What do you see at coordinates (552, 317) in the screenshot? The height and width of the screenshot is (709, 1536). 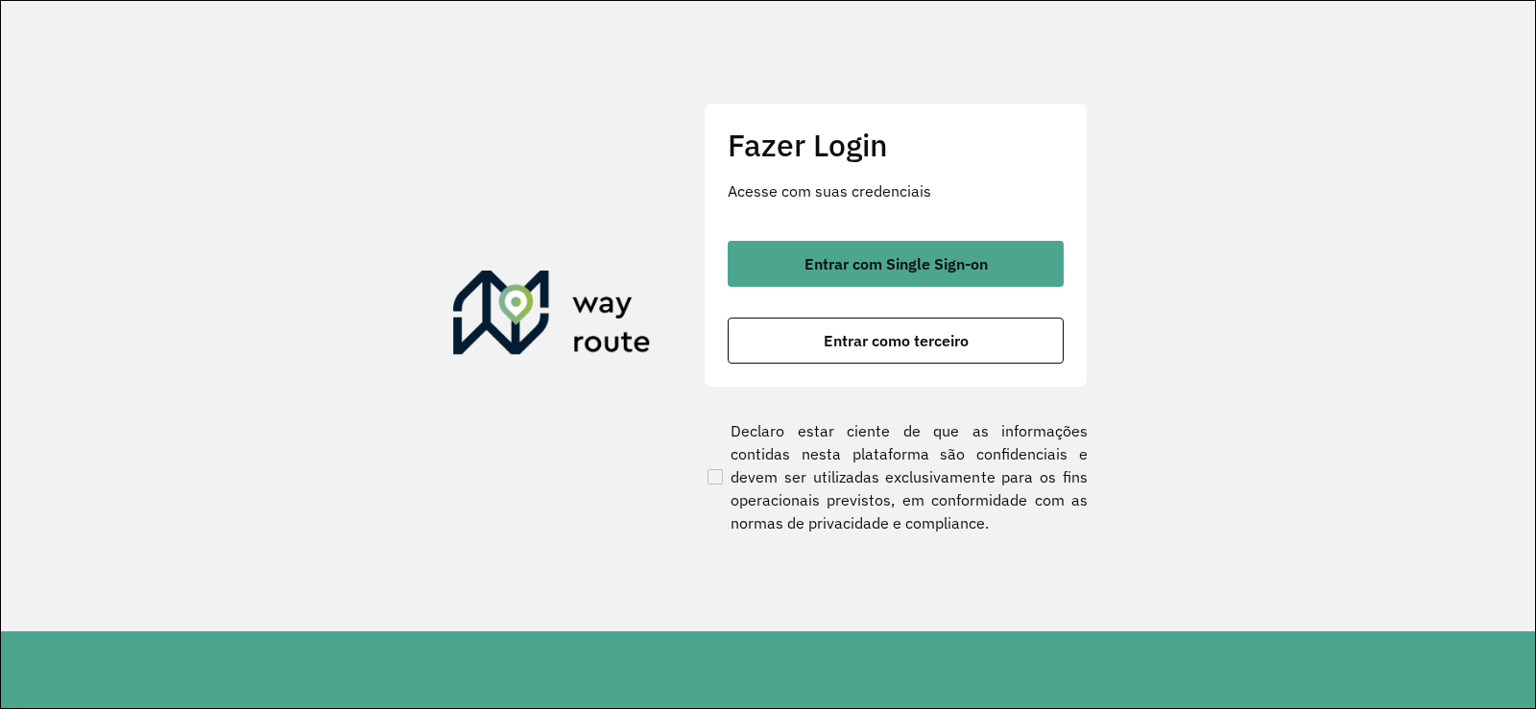 I see `img: Roteirizador AmbevTech` at bounding box center [552, 317].